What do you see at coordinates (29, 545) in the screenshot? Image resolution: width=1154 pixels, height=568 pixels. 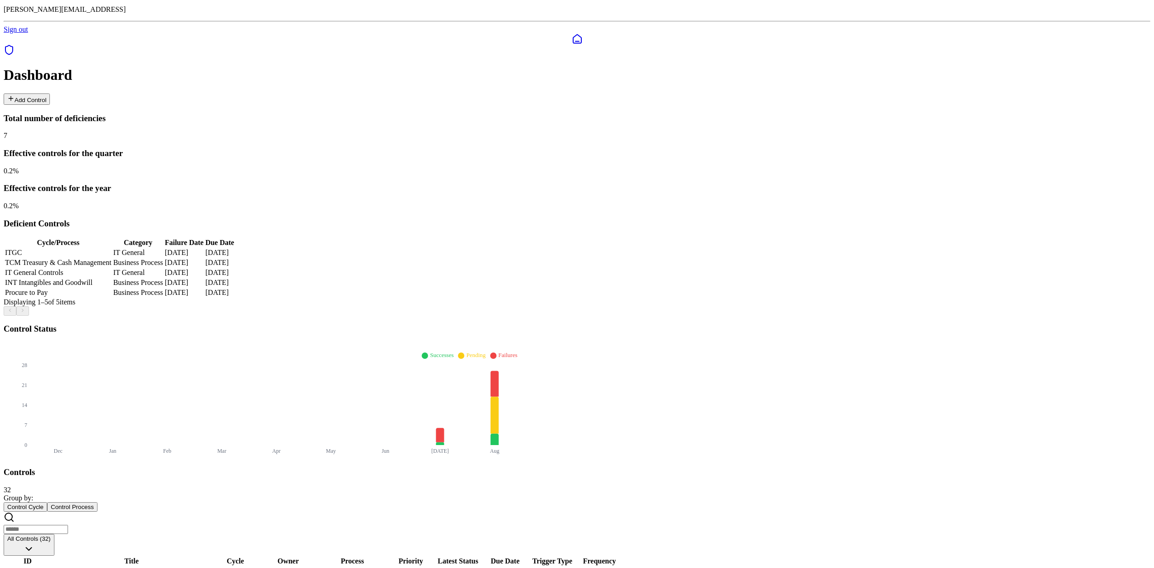 I see `button: All Controls (32)` at bounding box center [29, 545].